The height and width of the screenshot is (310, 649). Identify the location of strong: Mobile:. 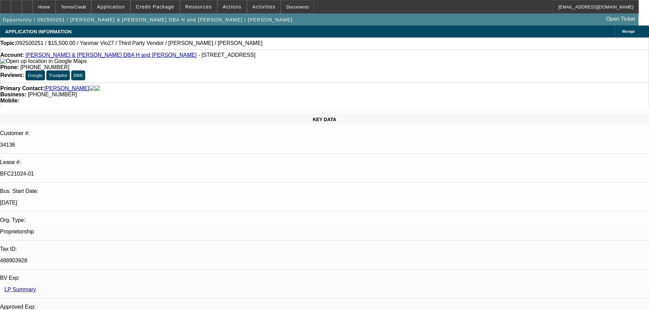
(10, 100).